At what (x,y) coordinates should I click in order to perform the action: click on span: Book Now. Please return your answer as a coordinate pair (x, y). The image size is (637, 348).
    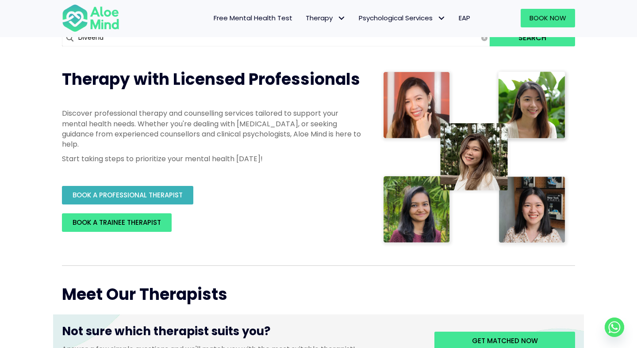
    Looking at the image, I should click on (547, 18).